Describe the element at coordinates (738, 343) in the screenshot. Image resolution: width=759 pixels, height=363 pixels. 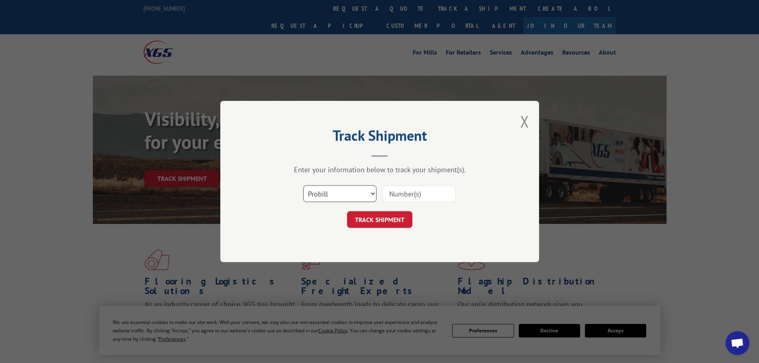
I see `div: Open chat` at that location.